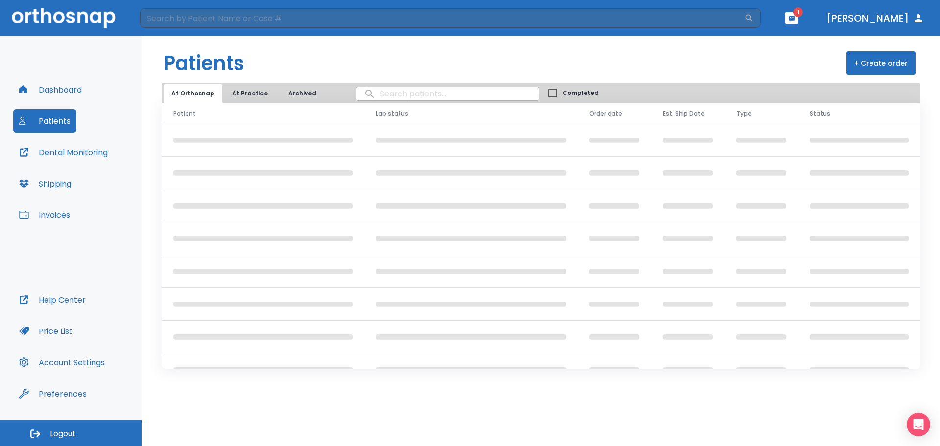 Image resolution: width=940 pixels, height=446 pixels. I want to click on a: Preferences, so click(53, 394).